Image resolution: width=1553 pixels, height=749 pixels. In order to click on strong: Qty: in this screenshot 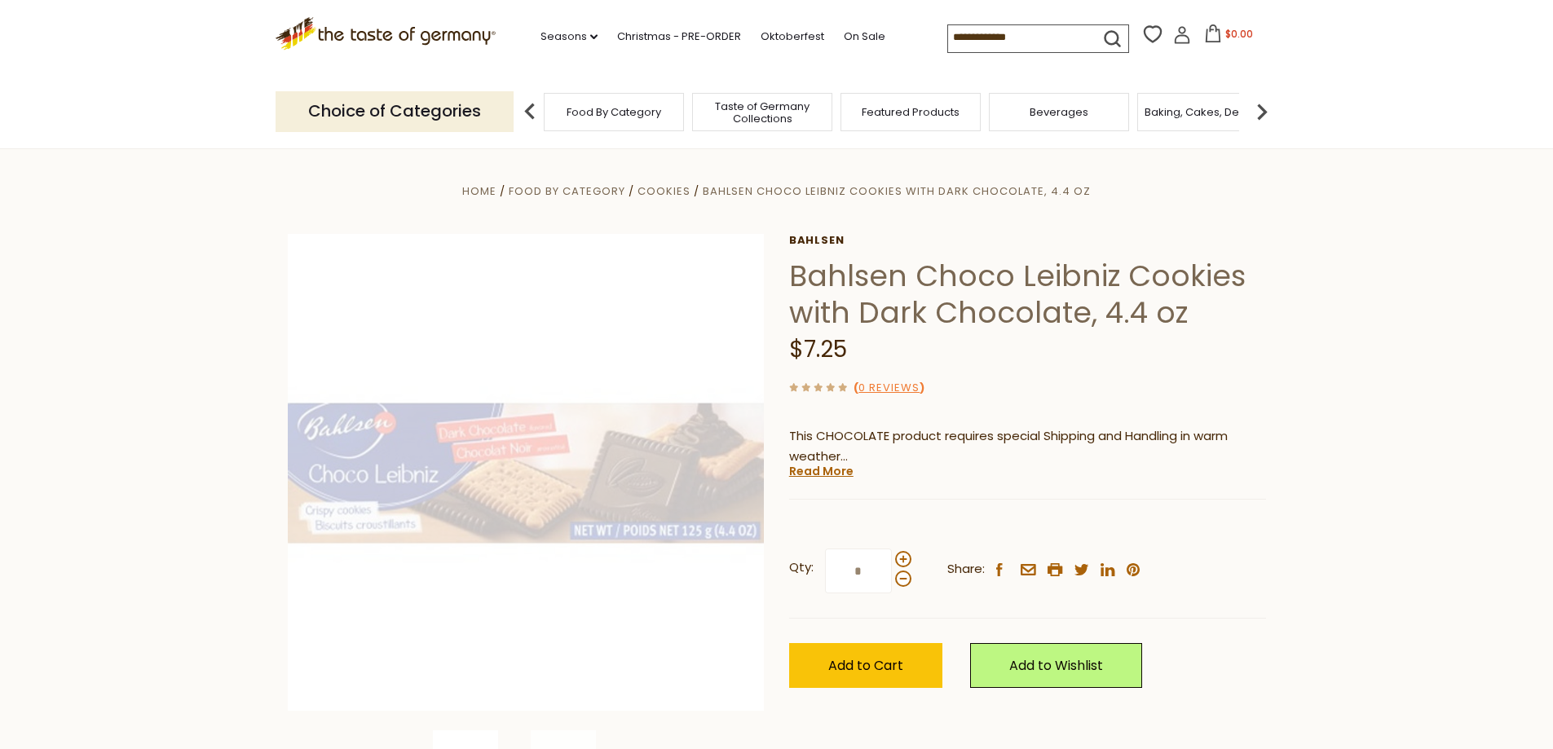, I will do `click(801, 567)`.